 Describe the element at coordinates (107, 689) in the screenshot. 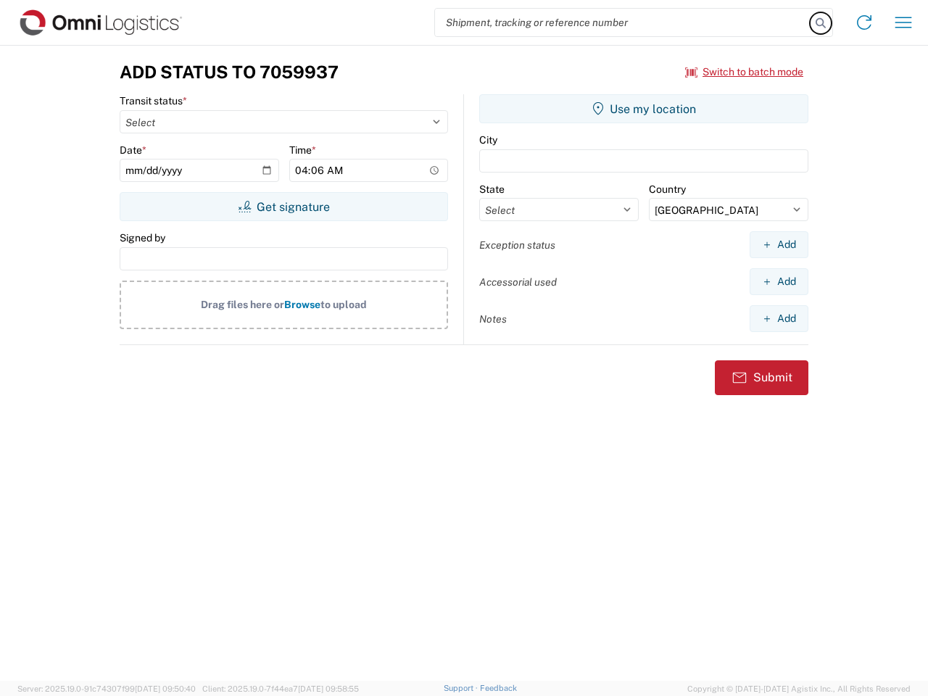

I see `span: Server: 2025.19.0-91c74307f99` at that location.